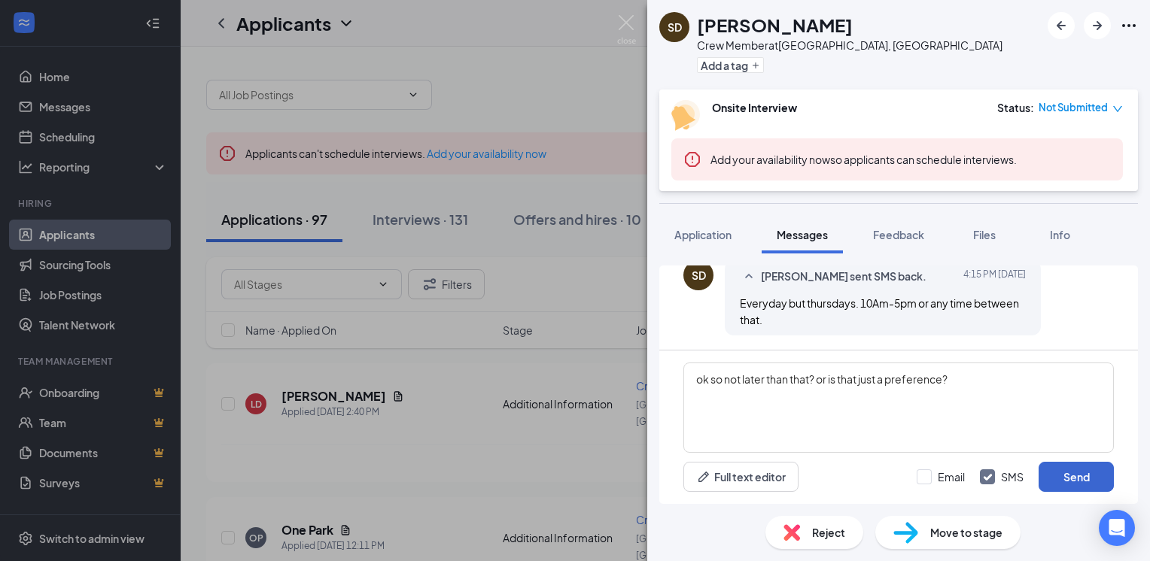 The width and height of the screenshot is (1150, 561). What do you see at coordinates (898, 235) in the screenshot?
I see `span: Feedback` at bounding box center [898, 235].